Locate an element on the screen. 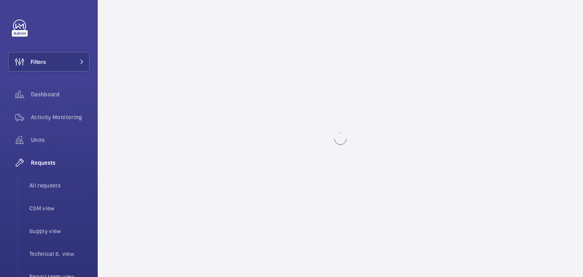 This screenshot has width=583, height=277. span: Supply view is located at coordinates (59, 231).